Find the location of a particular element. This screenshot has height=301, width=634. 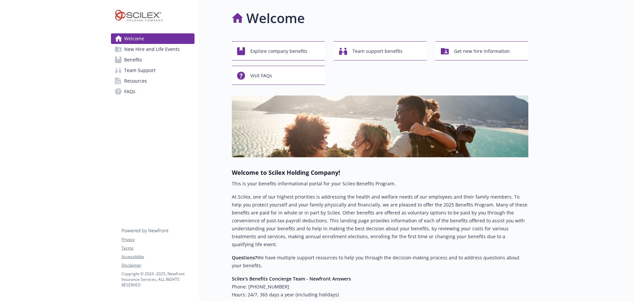

strong: Welcome to Scilex Holding Company! is located at coordinates (286, 172).